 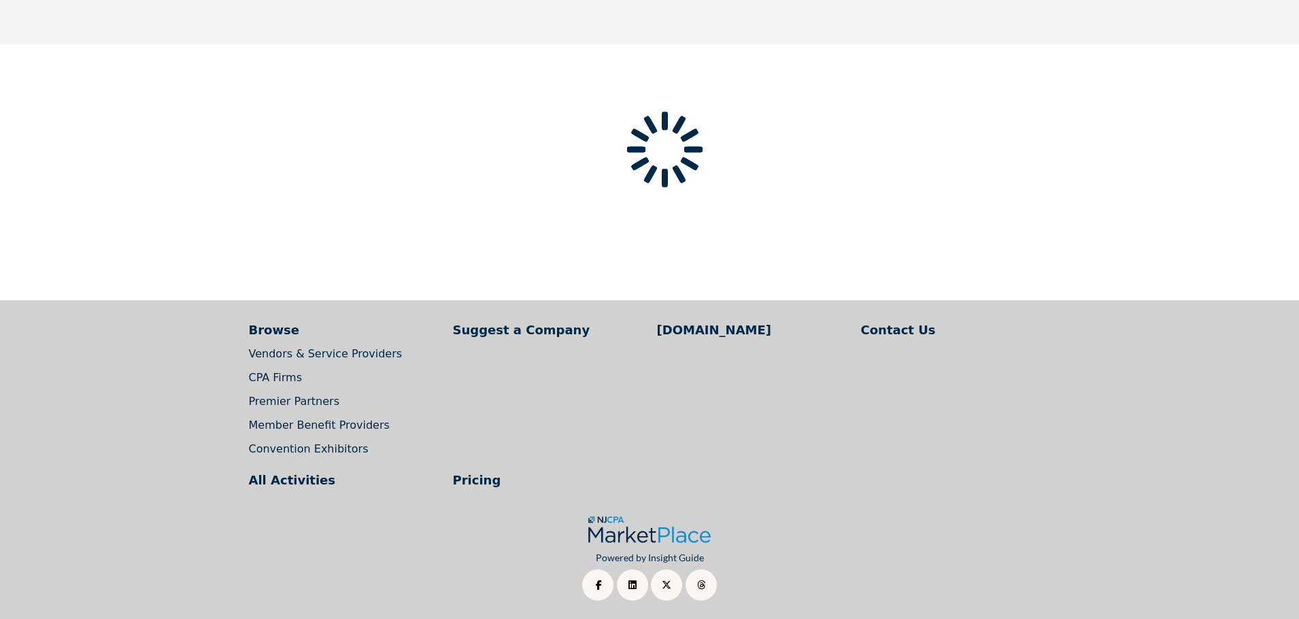 I want to click on p: Contact Us, so click(x=955, y=330).